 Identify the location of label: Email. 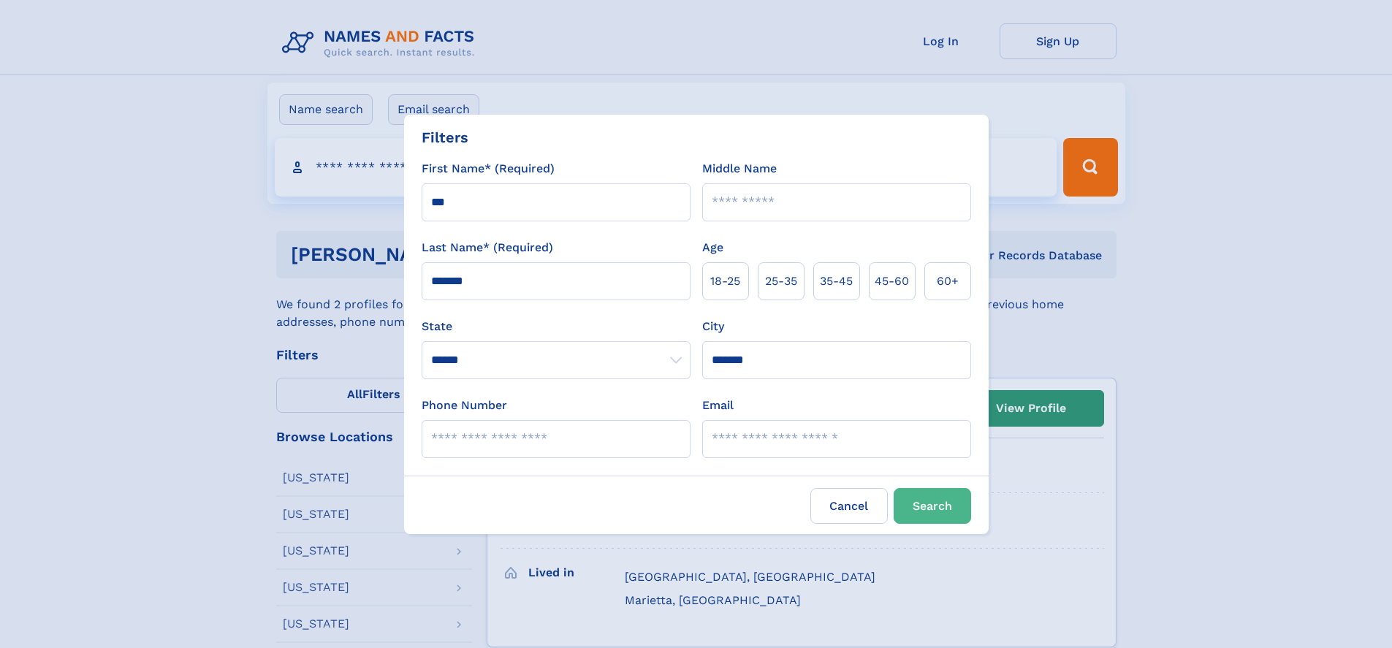
(718, 406).